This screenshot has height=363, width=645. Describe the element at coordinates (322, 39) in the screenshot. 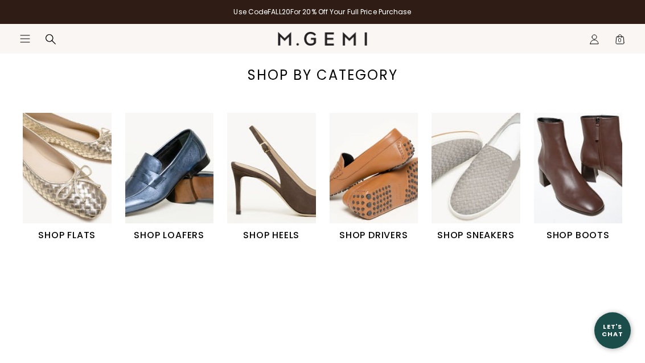

I see `img: M.Gemi` at that location.